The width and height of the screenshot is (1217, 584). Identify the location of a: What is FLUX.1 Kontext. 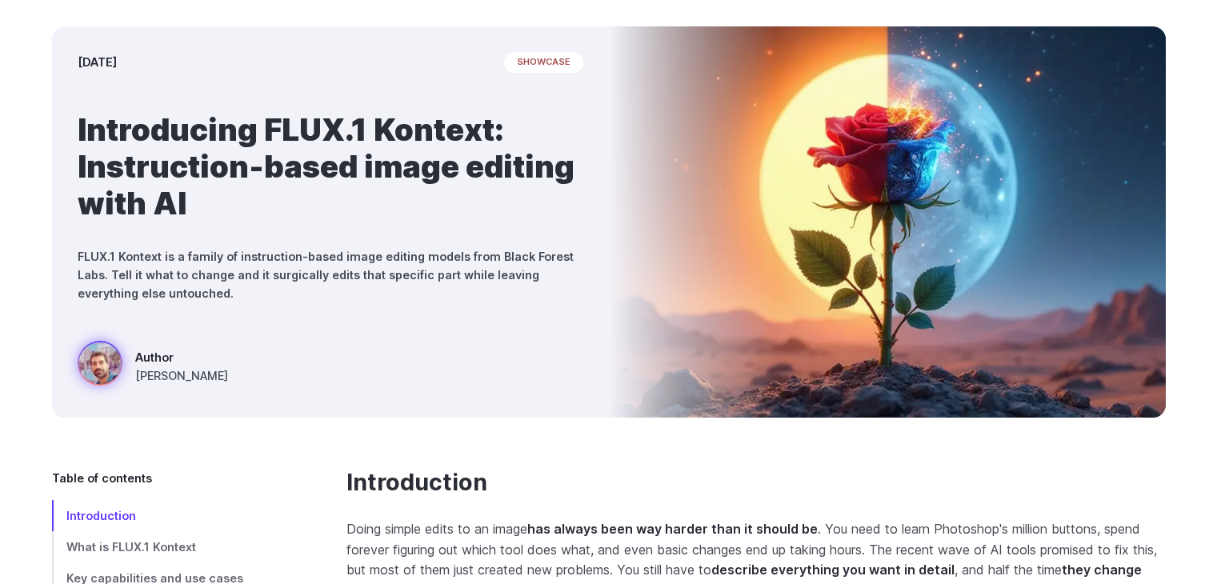
(174, 546).